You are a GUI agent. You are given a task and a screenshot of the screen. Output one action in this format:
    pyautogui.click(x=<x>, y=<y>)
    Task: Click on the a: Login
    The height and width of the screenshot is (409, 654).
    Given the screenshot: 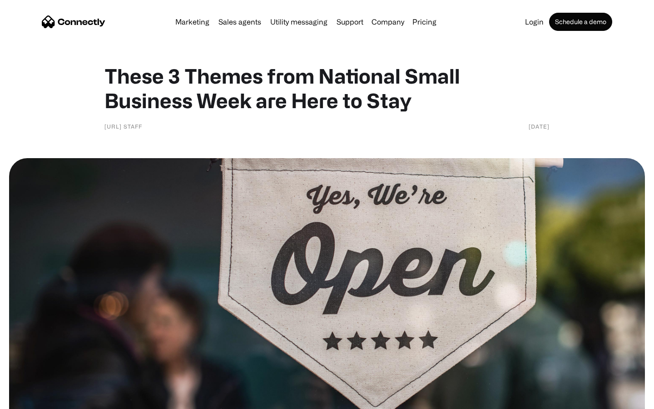 What is the action you would take?
    pyautogui.click(x=534, y=22)
    